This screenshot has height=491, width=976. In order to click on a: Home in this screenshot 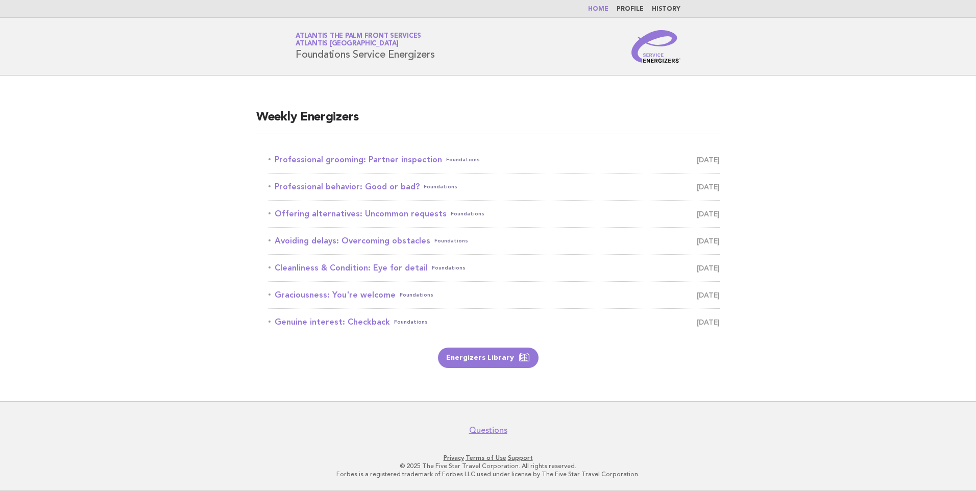, I will do `click(598, 9)`.